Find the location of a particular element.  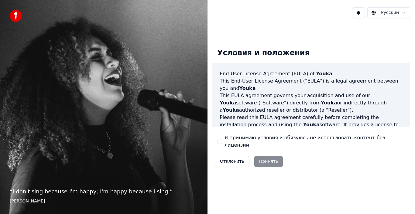

p: “ I don't sing because I'm happy; I'm happy because I sing. ” is located at coordinates (104, 192).